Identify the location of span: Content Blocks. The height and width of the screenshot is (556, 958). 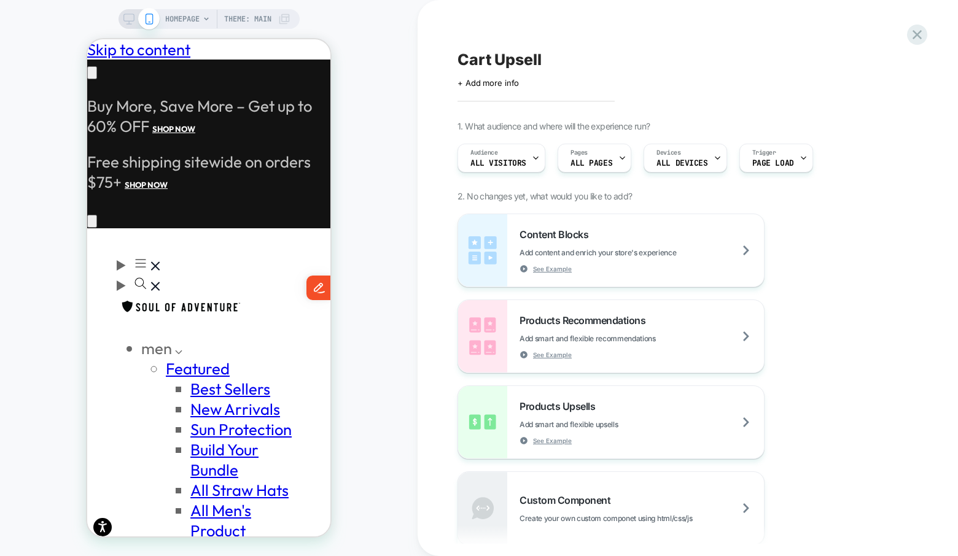
(557, 234).